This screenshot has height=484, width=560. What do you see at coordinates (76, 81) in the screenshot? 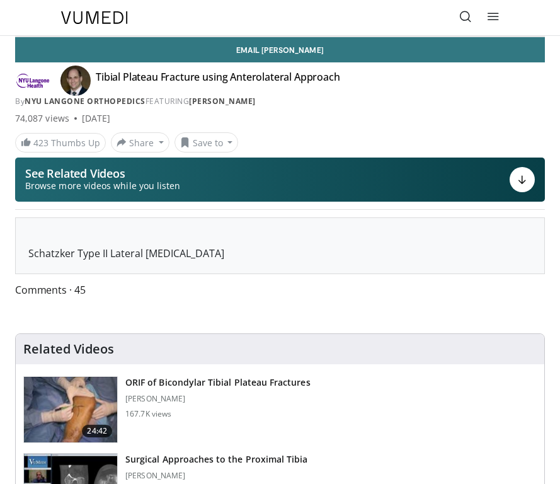
I see `img: Avatar` at bounding box center [76, 81].